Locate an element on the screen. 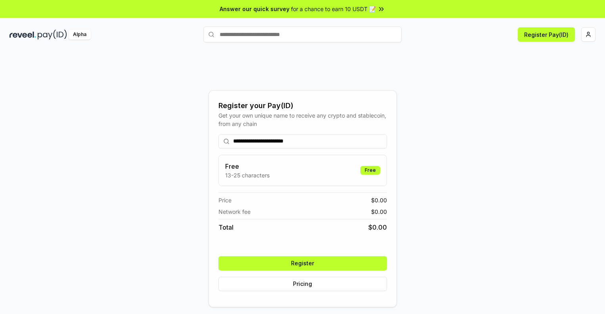 This screenshot has height=314, width=605. button: Register Pay(ID) is located at coordinates (546, 34).